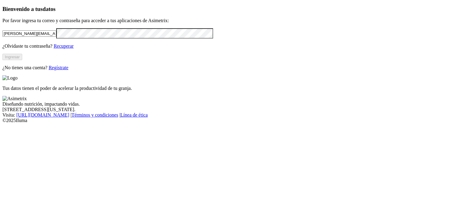 This screenshot has height=211, width=467. I want to click on input: Tu correo, so click(29, 33).